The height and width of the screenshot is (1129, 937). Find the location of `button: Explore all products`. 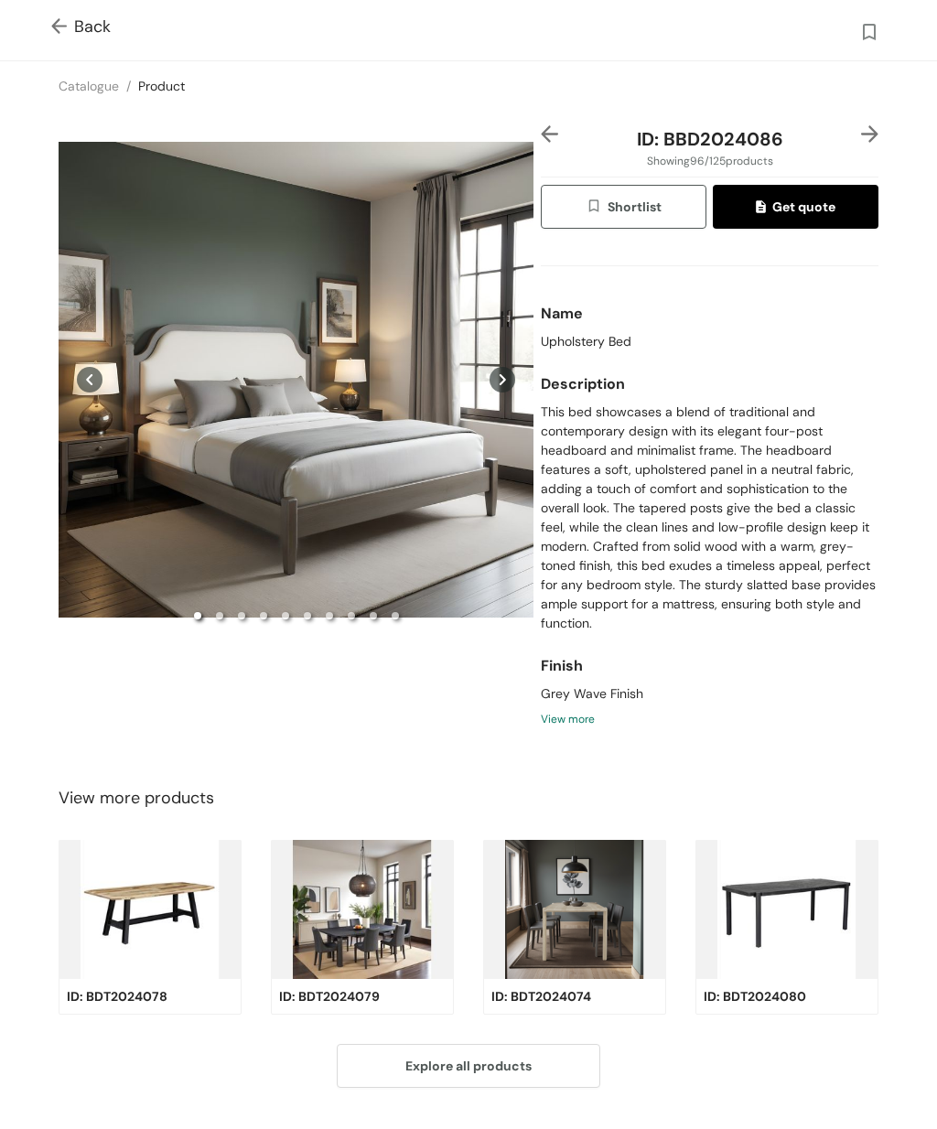

button: Explore all products is located at coordinates (469, 1066).